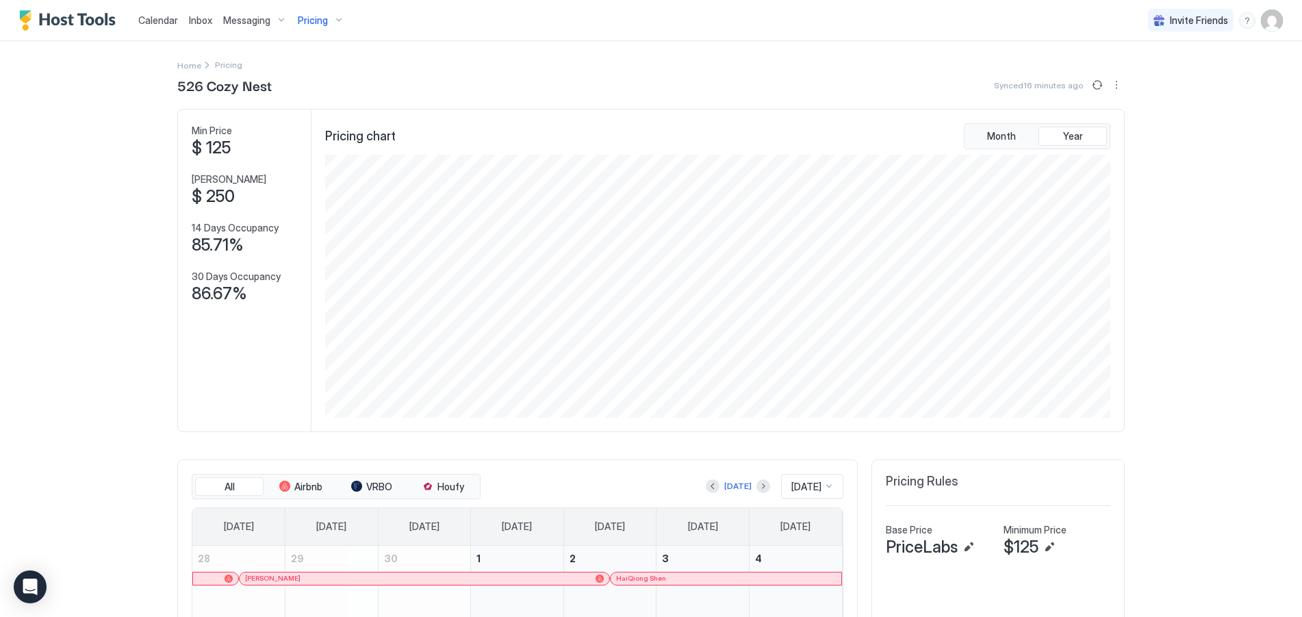 The width and height of the screenshot is (1302, 617). Describe the element at coordinates (71, 21) in the screenshot. I see `a: Host Tools Logo` at that location.